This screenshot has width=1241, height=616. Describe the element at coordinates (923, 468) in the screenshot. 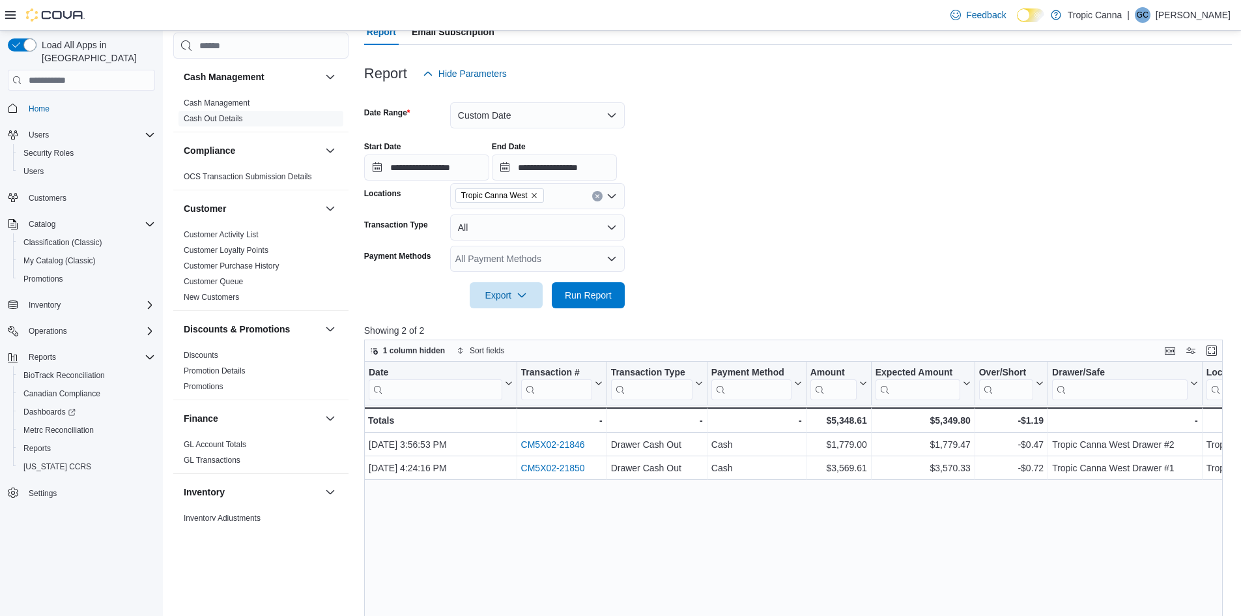

I see `div: $3,570.33` at that location.